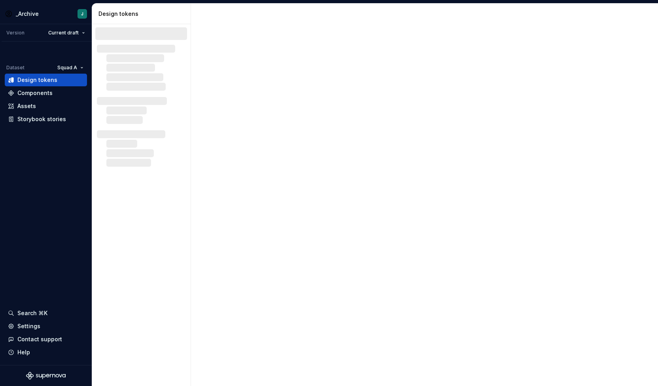 This screenshot has width=658, height=386. Describe the element at coordinates (82, 14) in the screenshot. I see `div: J` at that location.